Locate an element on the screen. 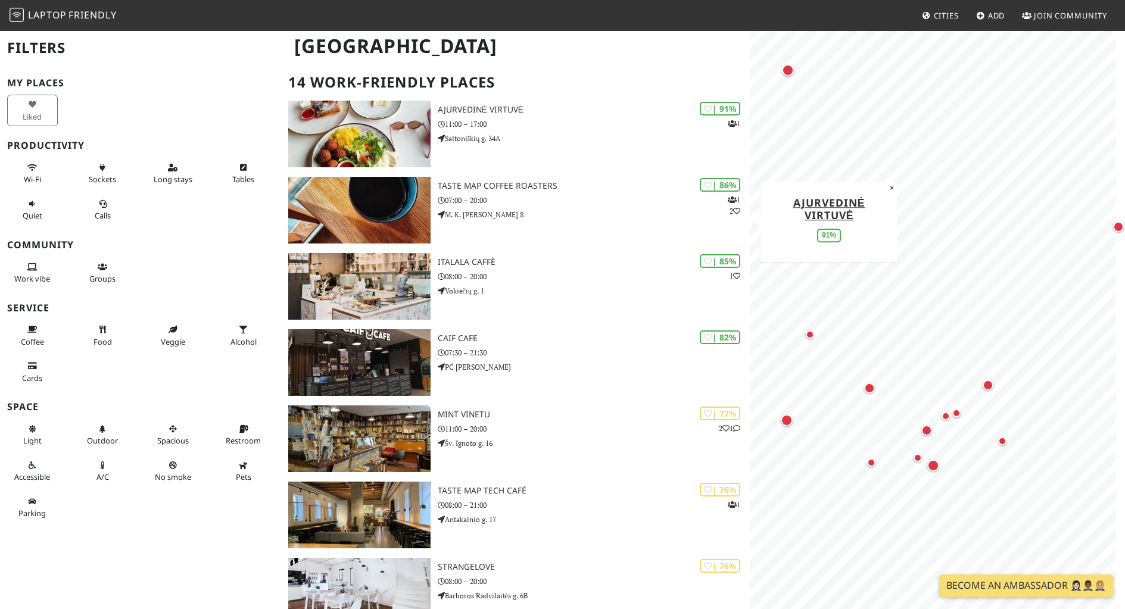 Image resolution: width=1125 pixels, height=609 pixels. button: Groups is located at coordinates (102, 273).